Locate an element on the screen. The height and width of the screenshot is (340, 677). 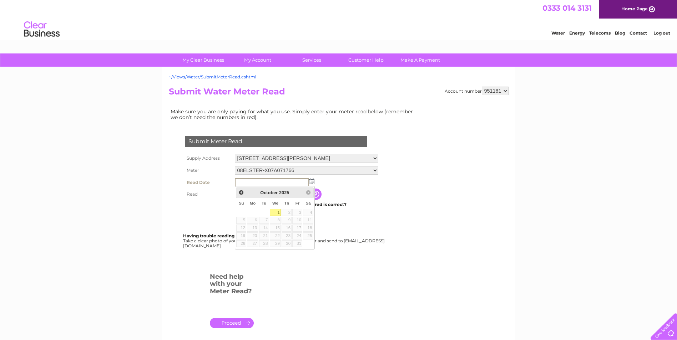
a: Energy is located at coordinates (577, 33).